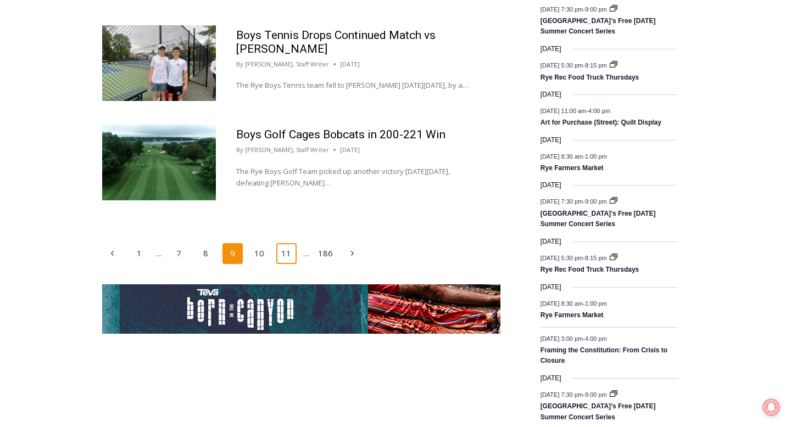 This screenshot has width=791, height=427. I want to click on a: Boys Golf Cages Bobcats in 200-221 Win, so click(341, 135).